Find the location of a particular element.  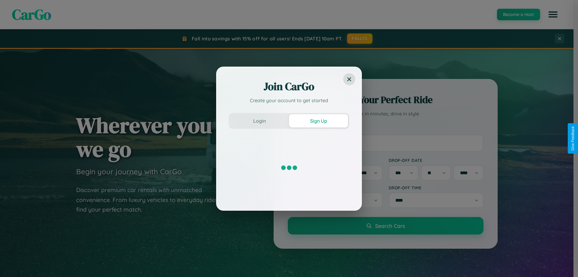

button: Login is located at coordinates (259, 121).